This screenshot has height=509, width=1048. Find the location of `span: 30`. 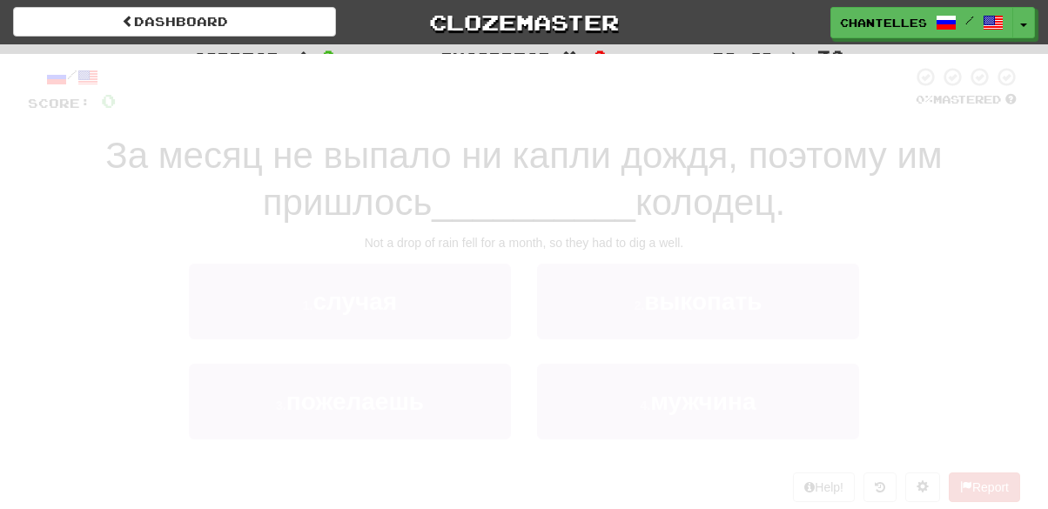

span: 30 is located at coordinates (830, 57).